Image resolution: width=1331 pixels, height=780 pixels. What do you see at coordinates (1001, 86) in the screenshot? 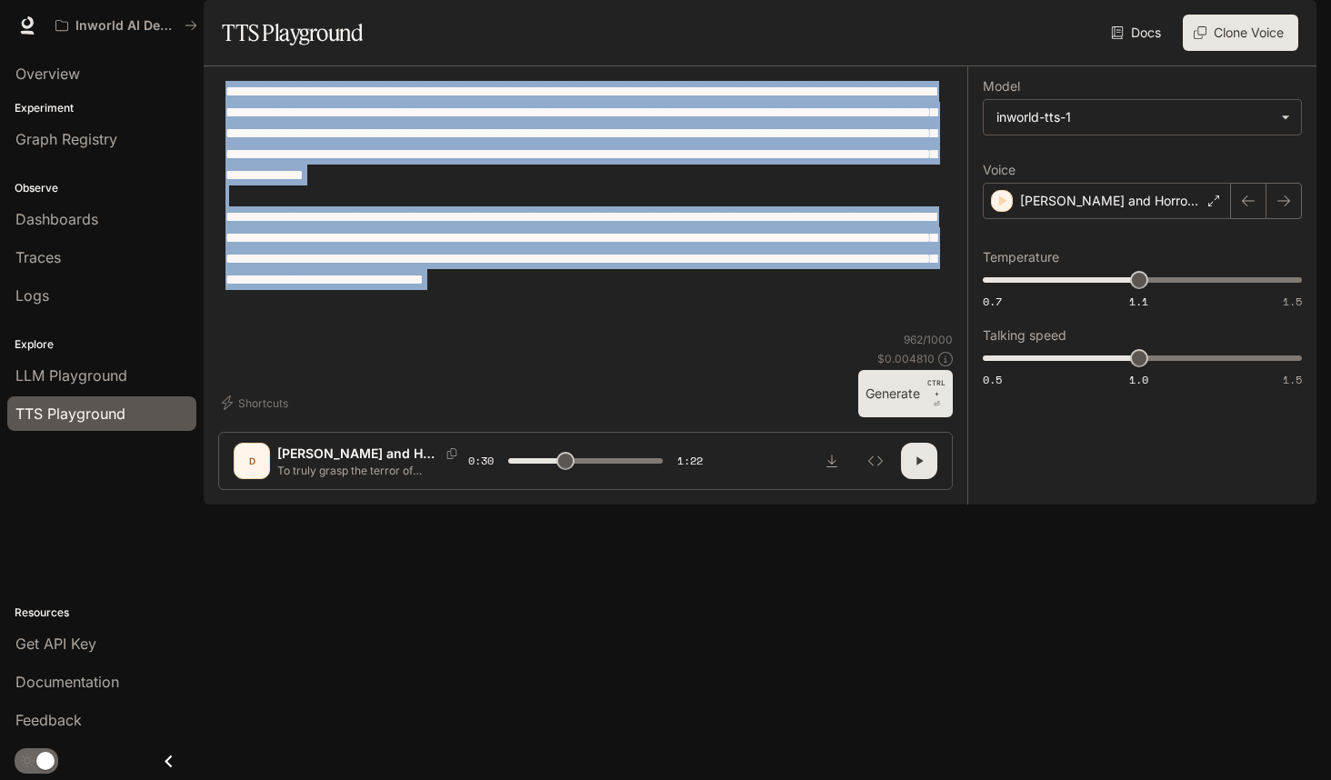
I see `p: Model` at bounding box center [1001, 86].